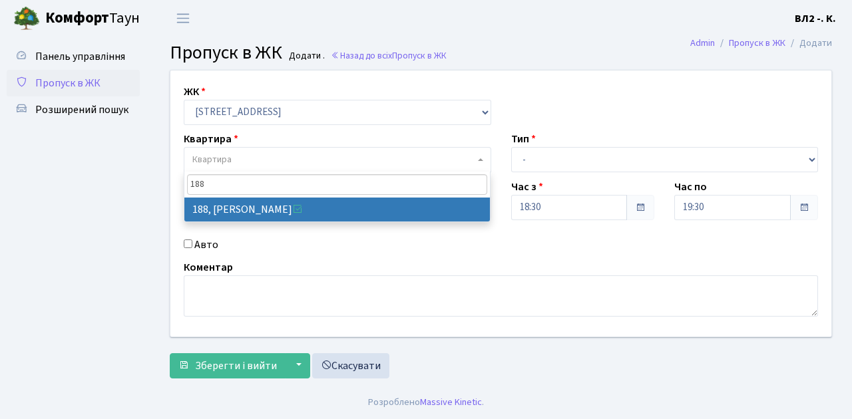 The image size is (852, 419). I want to click on img: logo.png, so click(27, 19).